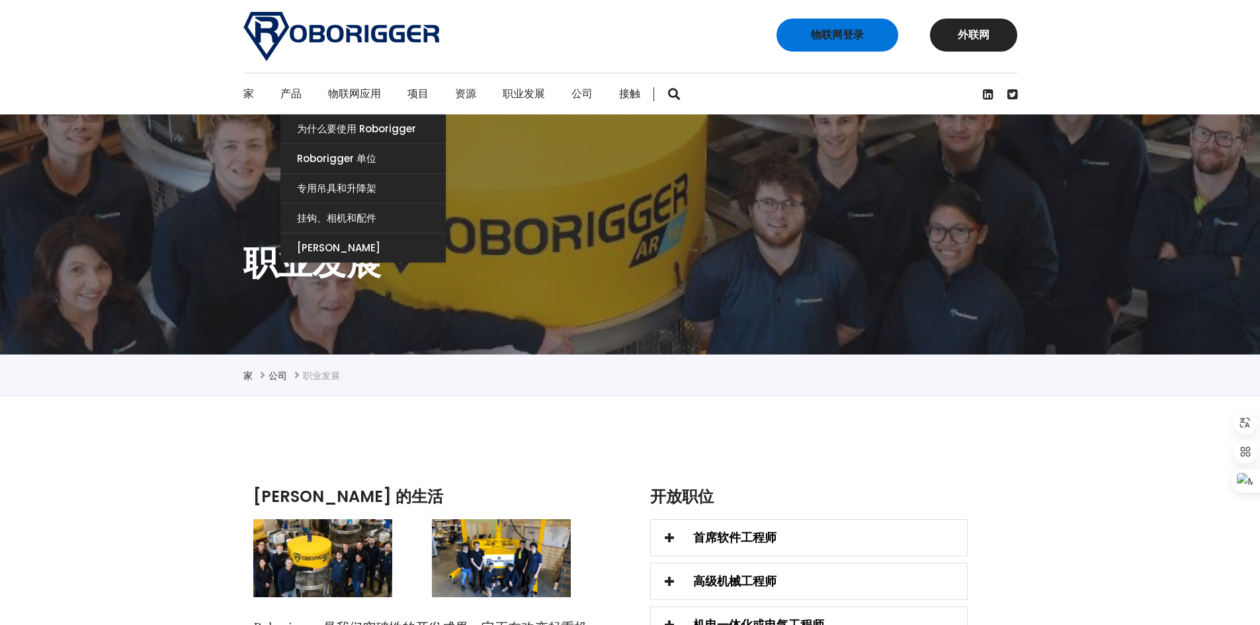 The height and width of the screenshot is (625, 1260). What do you see at coordinates (837, 35) in the screenshot?
I see `a: 物联网登录` at bounding box center [837, 35].